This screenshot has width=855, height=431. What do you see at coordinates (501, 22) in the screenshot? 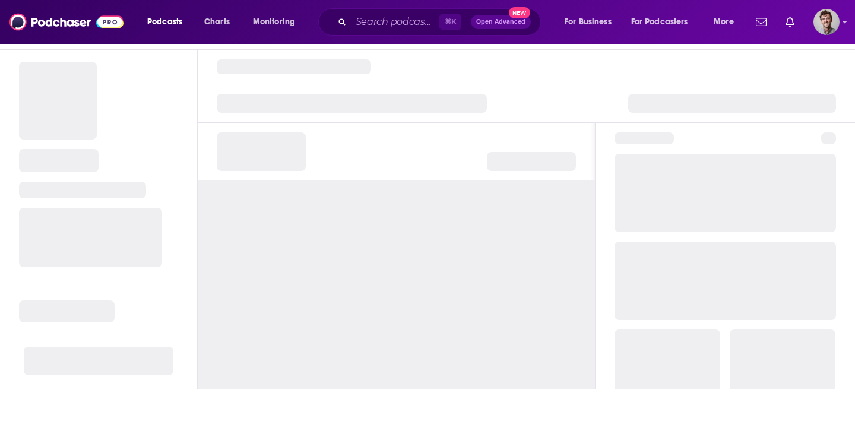
I see `button: Open AdvancedNew` at bounding box center [501, 22].